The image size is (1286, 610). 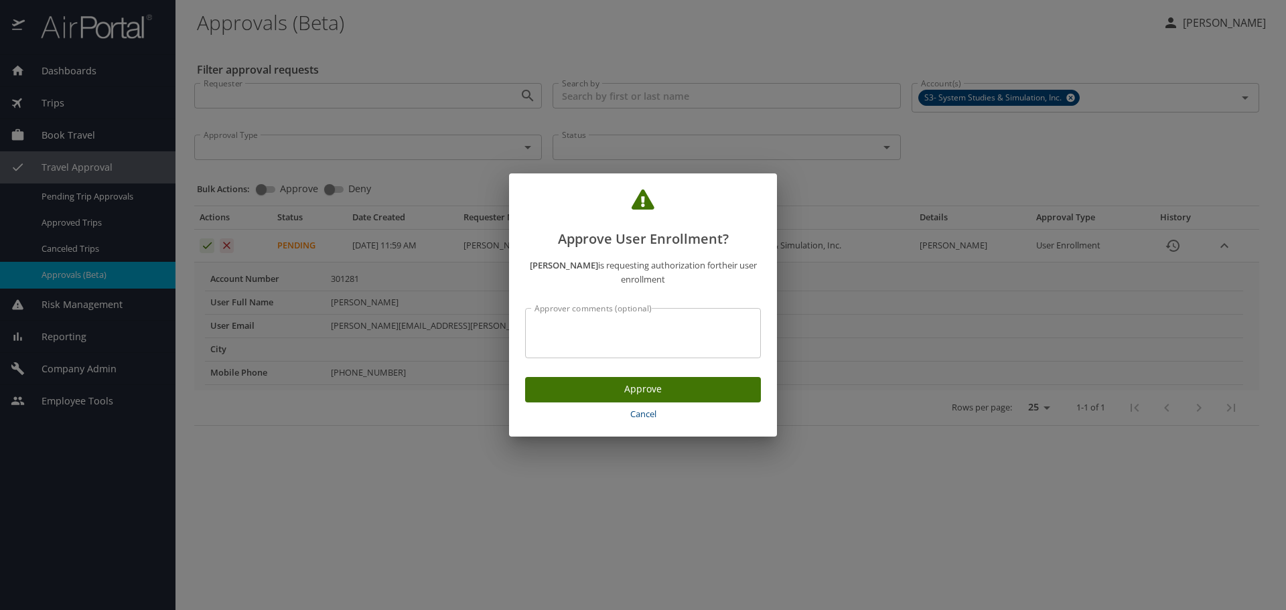 I want to click on span: Approve, so click(x=643, y=389).